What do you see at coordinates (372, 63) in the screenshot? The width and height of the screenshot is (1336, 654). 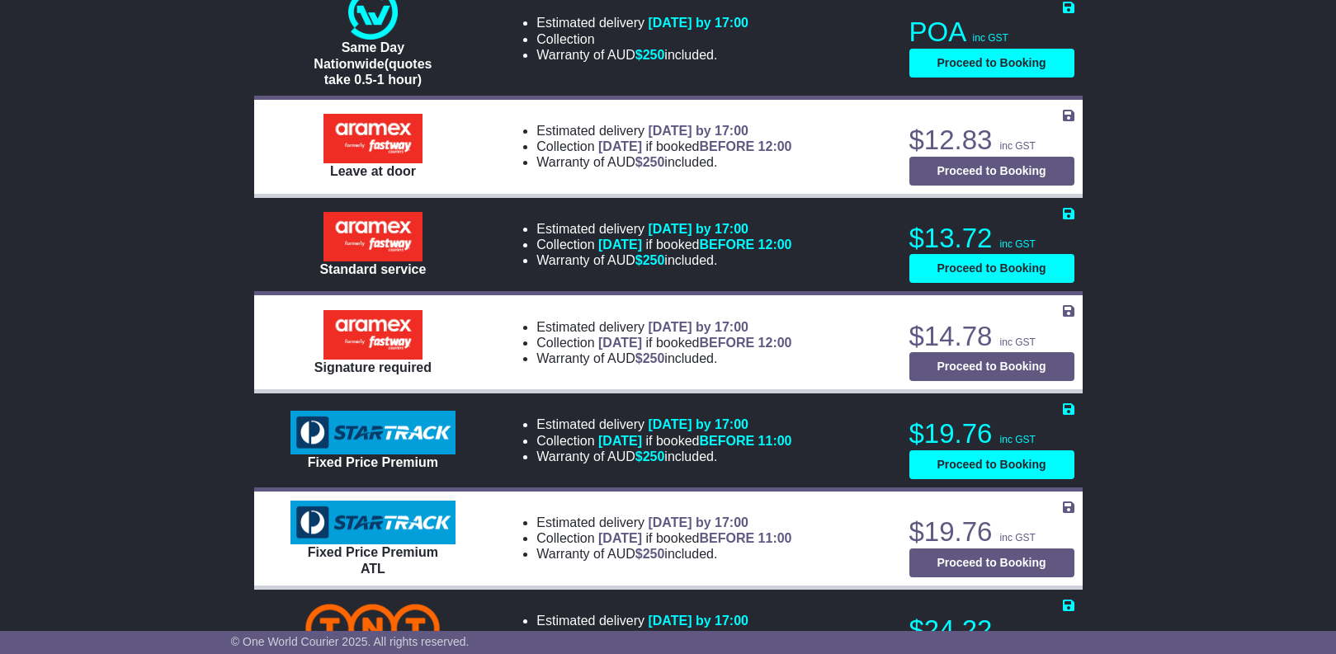 I see `span: Same Day Nationwide(quotes take 0.5-1 hour)` at bounding box center [372, 63].